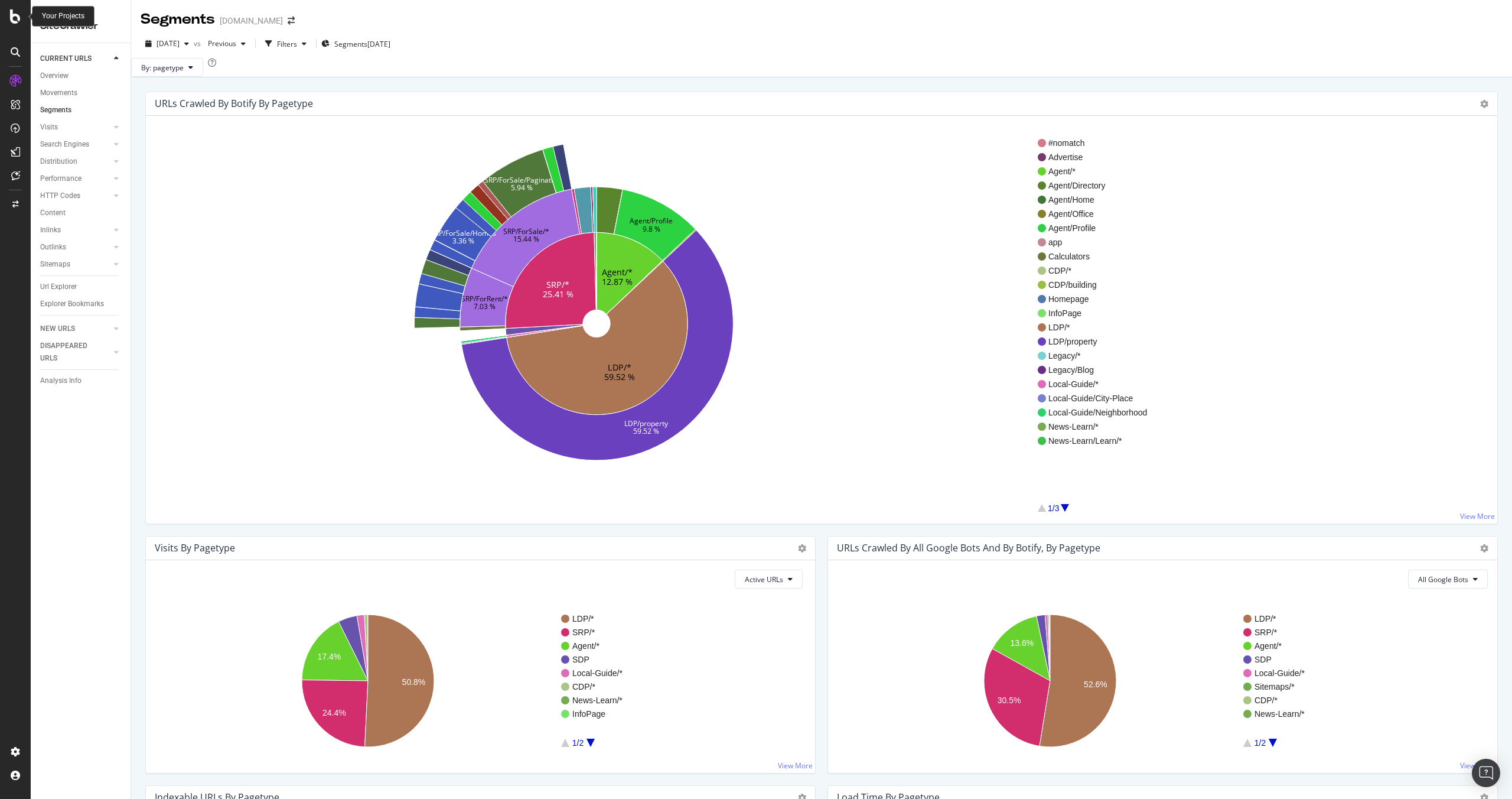 The width and height of the screenshot is (1512, 799). I want to click on button: Previous, so click(227, 44).